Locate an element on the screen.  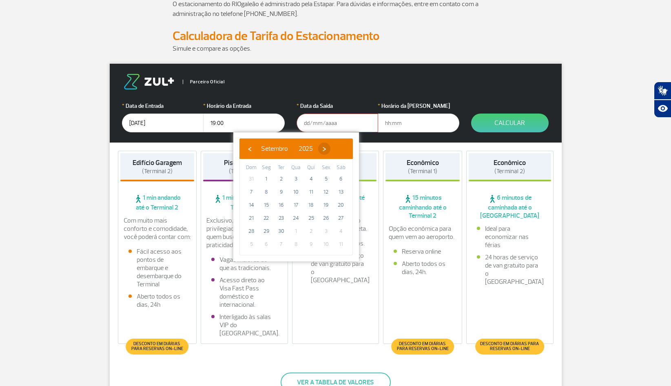
span: (Terminal 1) is located at coordinates (423, 171).